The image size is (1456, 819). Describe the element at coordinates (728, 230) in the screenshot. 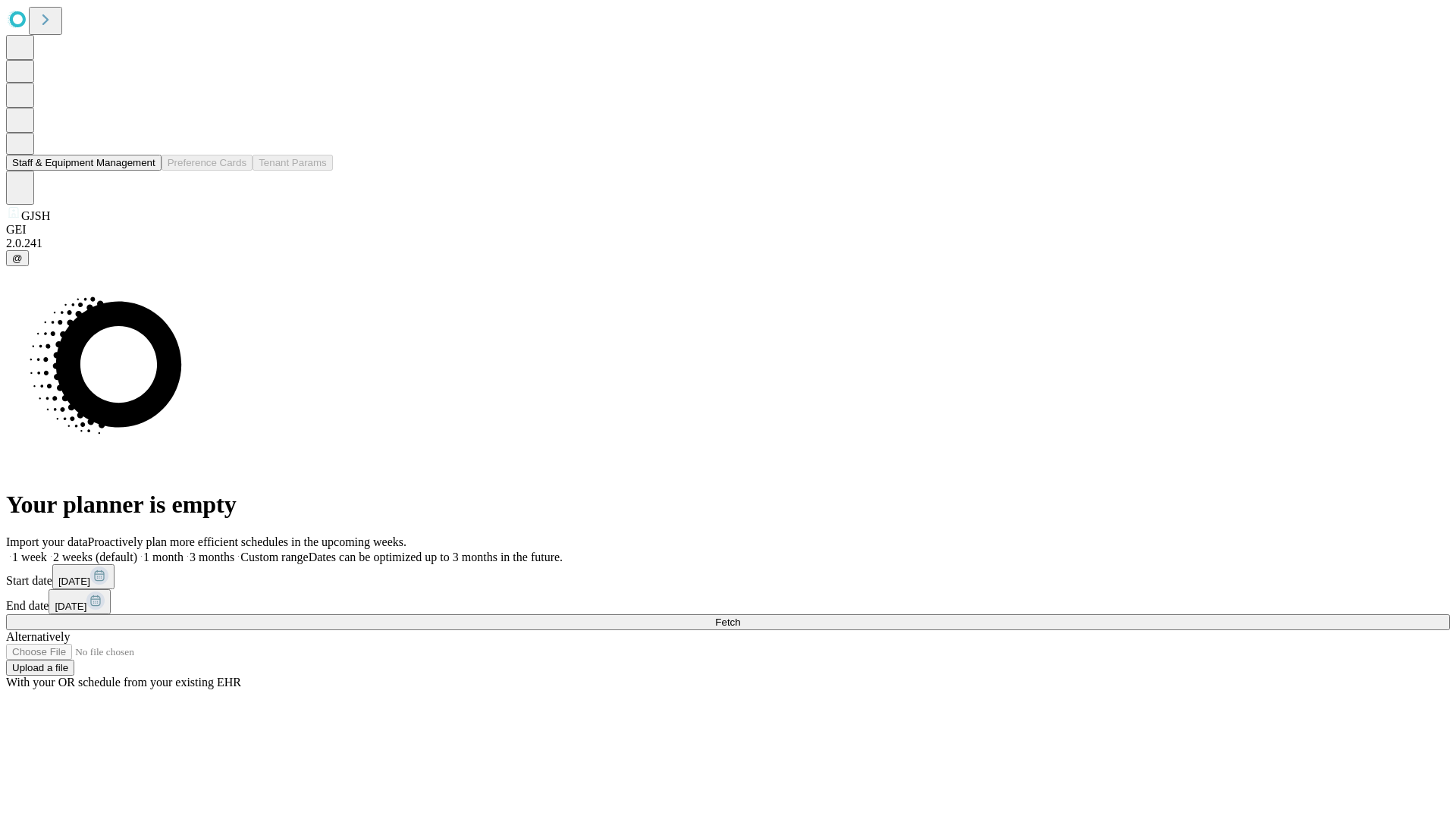

I see `div: GEI` at that location.